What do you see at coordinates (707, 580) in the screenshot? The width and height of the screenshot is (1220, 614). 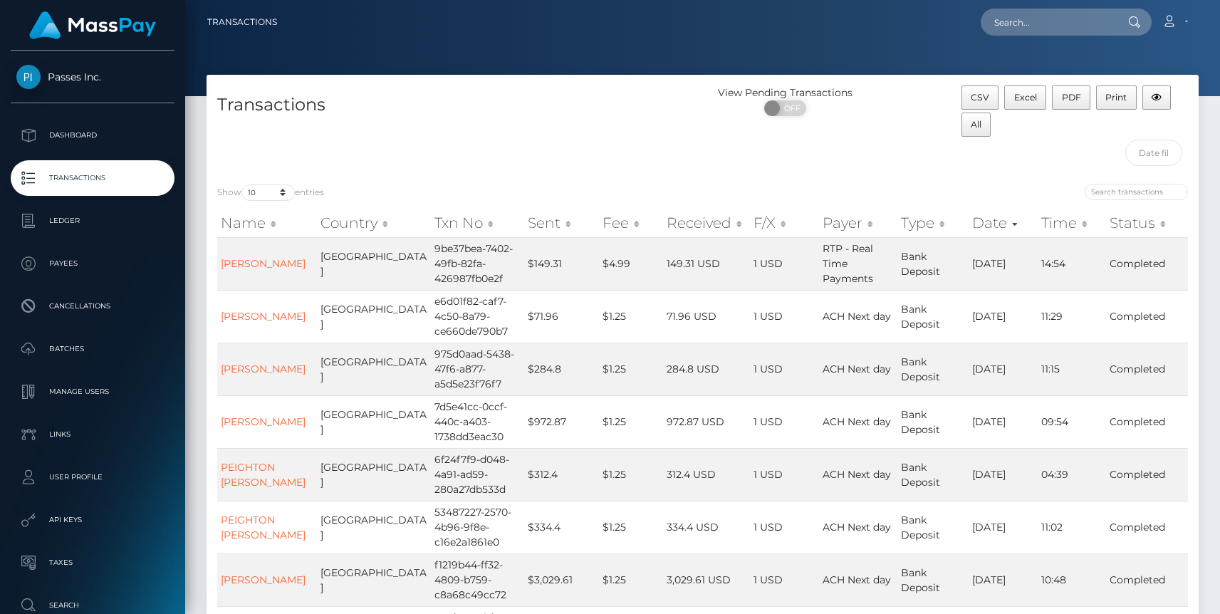 I see `td: 3,029.61 USD` at bounding box center [707, 580].